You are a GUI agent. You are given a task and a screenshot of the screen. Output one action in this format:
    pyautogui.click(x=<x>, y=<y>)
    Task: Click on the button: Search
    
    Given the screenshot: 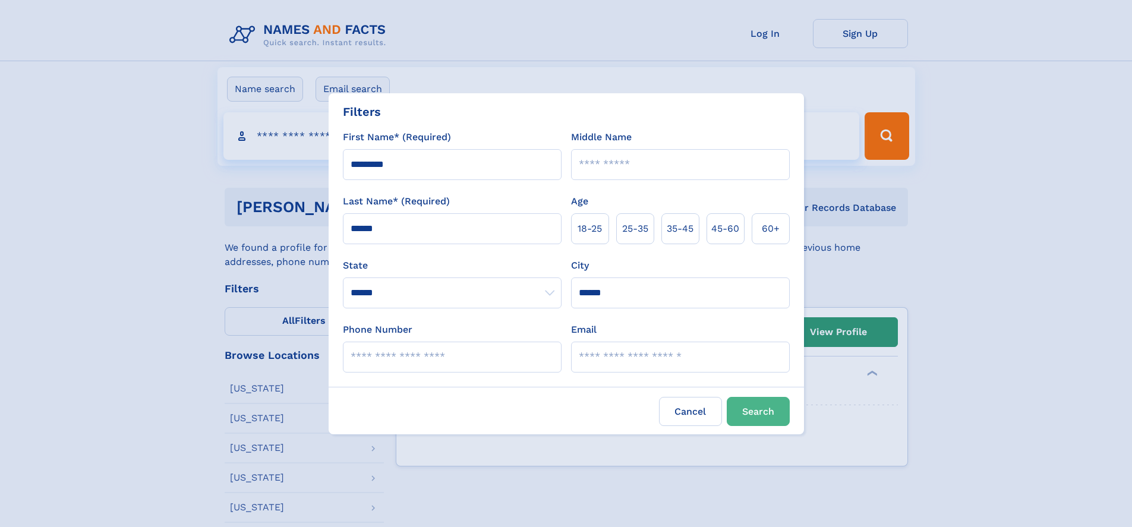 What is the action you would take?
    pyautogui.click(x=758, y=411)
    